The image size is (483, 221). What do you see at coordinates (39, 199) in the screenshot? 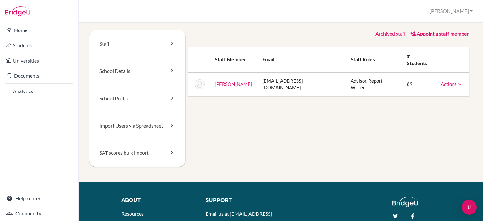
I see `a: Help center` at bounding box center [39, 199].